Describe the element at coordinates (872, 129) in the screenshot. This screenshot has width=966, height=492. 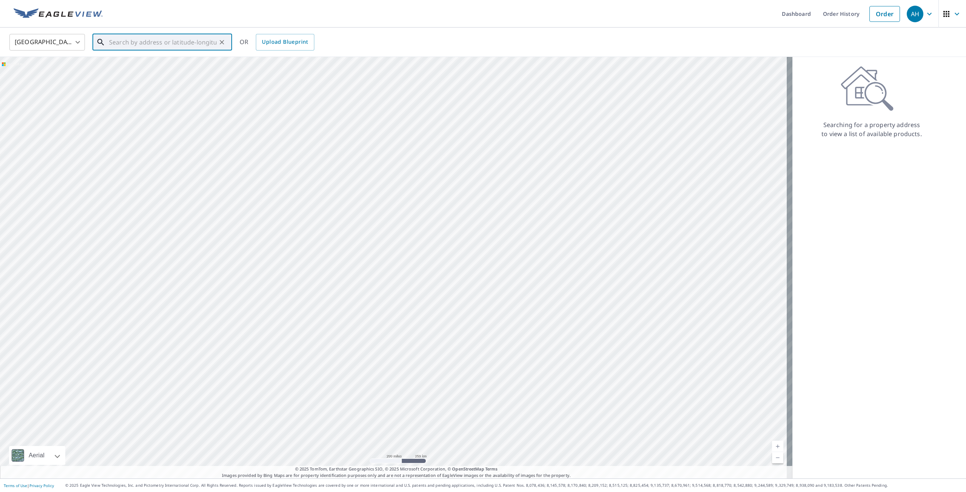
I see `p: Searching for a property address to view a list of available products.` at that location.